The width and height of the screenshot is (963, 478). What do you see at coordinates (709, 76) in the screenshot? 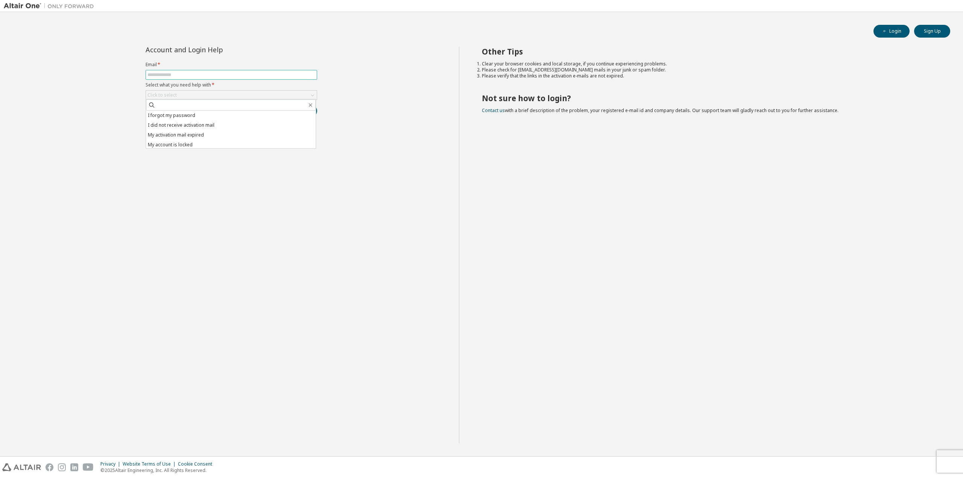
I see `li: Please verify that the links in the activation e-mails are not expired.` at bounding box center [709, 76].